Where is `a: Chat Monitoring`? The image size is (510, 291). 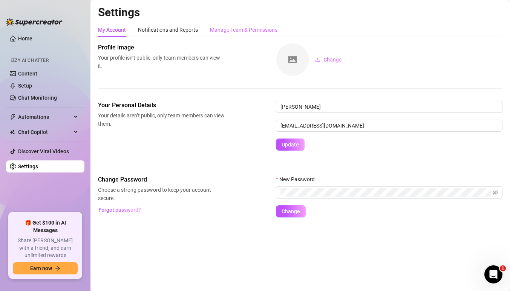
a: Chat Monitoring is located at coordinates (37, 99).